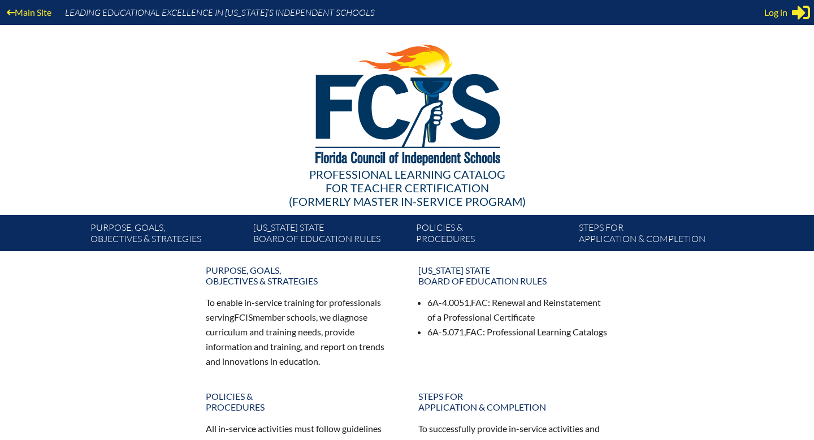 Image resolution: width=814 pixels, height=440 pixels. I want to click on li: 6A-5.071, : Professional Learning Catalogs, so click(518, 332).